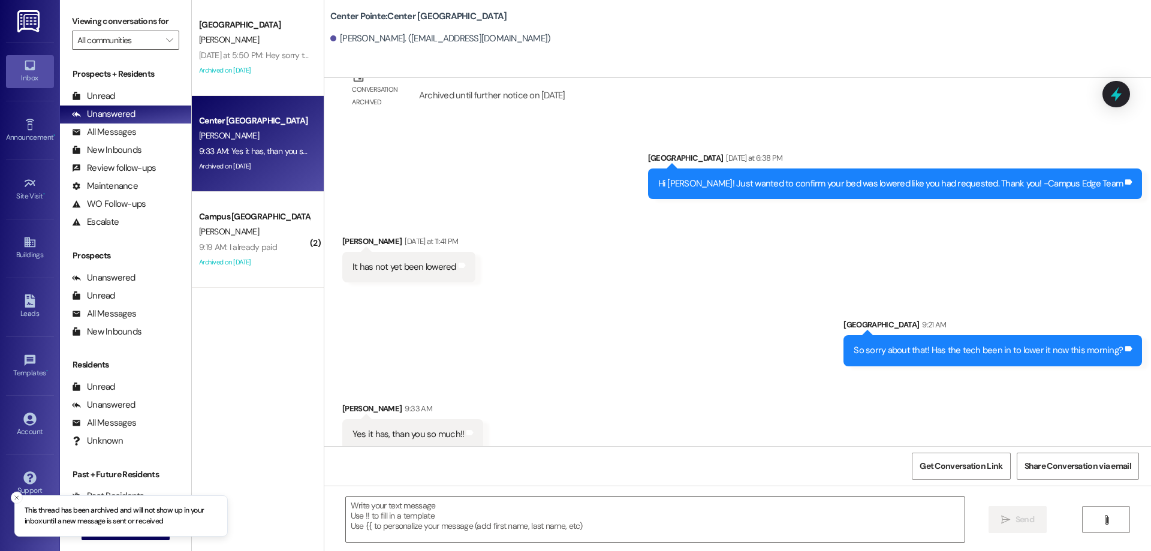  What do you see at coordinates (125, 21) in the screenshot?
I see `label: Viewing conversations for` at bounding box center [125, 21].